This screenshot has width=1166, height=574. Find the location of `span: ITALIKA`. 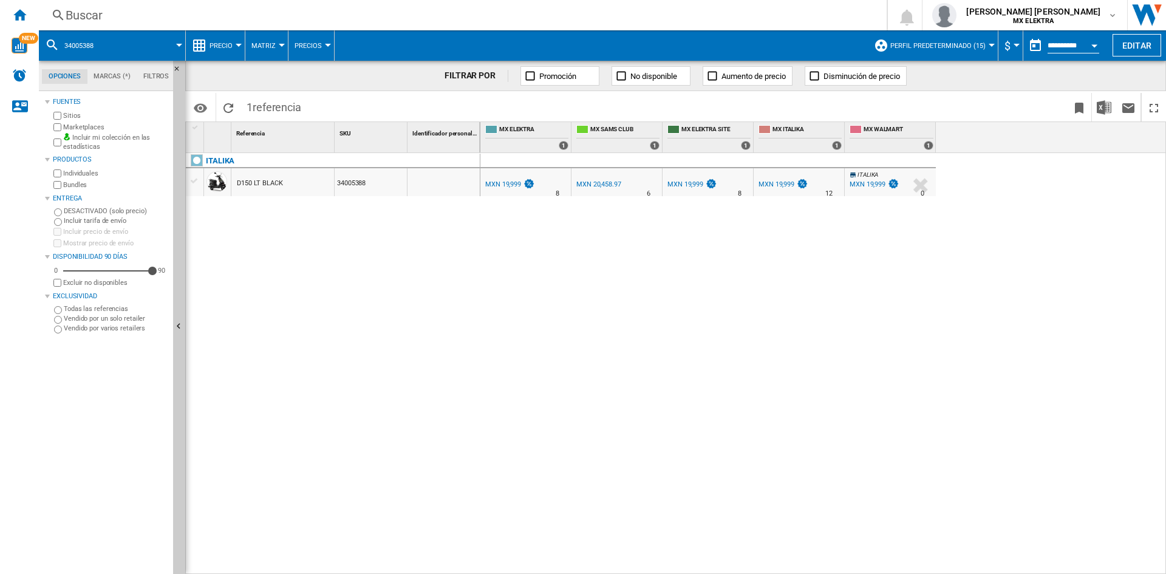

span: ITALIKA is located at coordinates (868, 174).